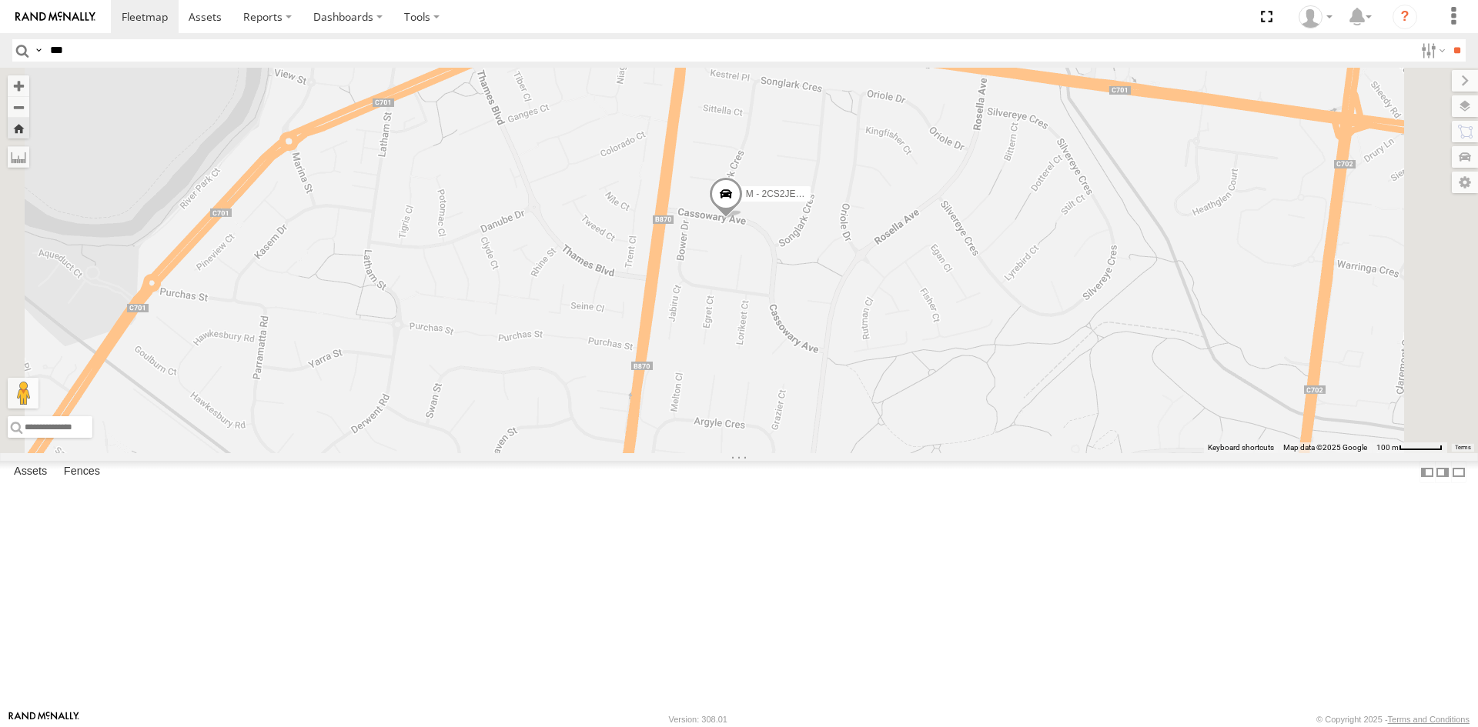 The image size is (1478, 727). What do you see at coordinates (30, 473) in the screenshot?
I see `label: Assets` at bounding box center [30, 473].